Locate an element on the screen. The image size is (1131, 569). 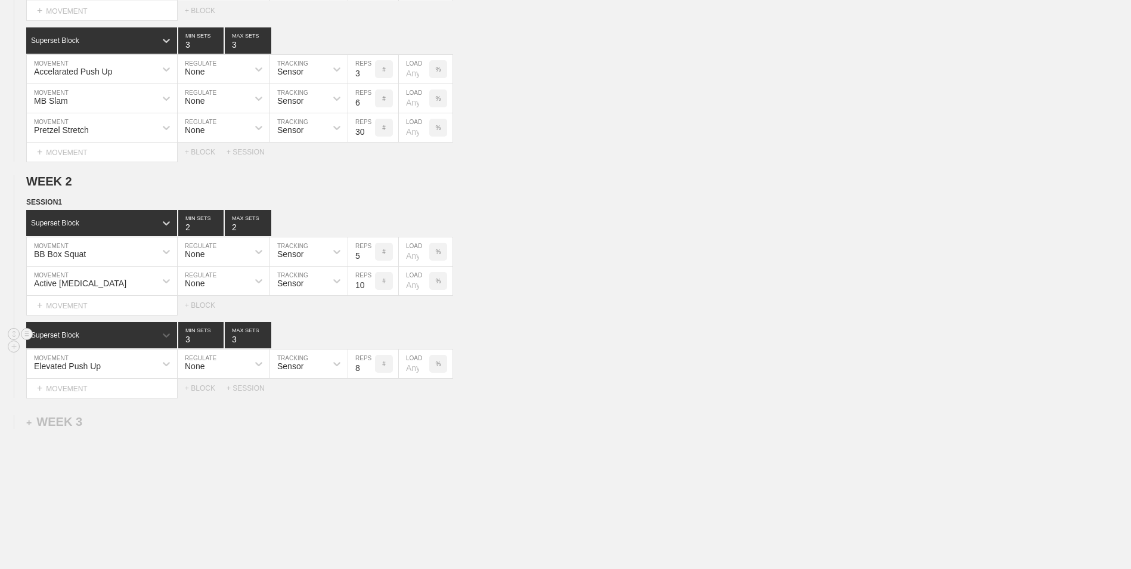
div: Pretzel Stretch is located at coordinates (61, 130).